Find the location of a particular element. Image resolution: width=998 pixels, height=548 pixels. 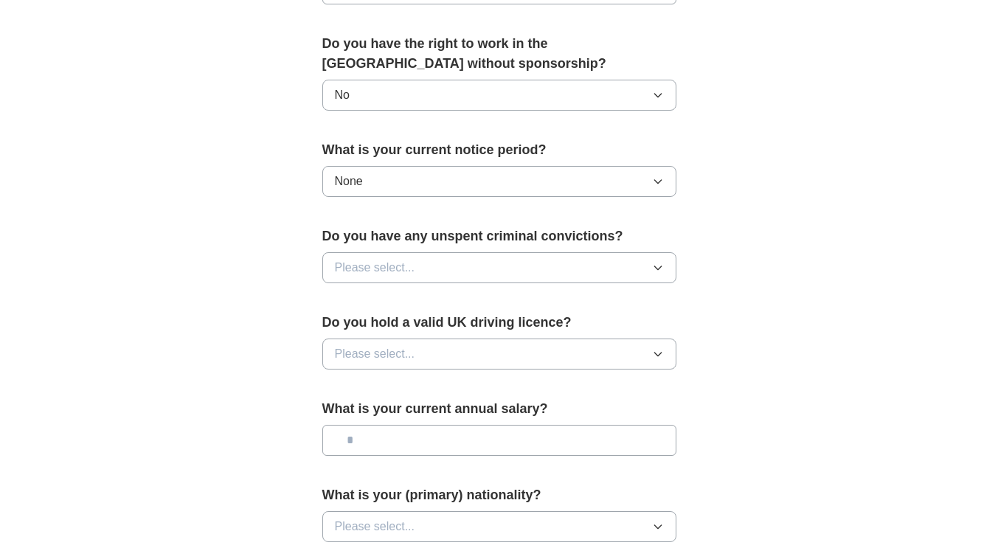

span: None is located at coordinates (349, 182).